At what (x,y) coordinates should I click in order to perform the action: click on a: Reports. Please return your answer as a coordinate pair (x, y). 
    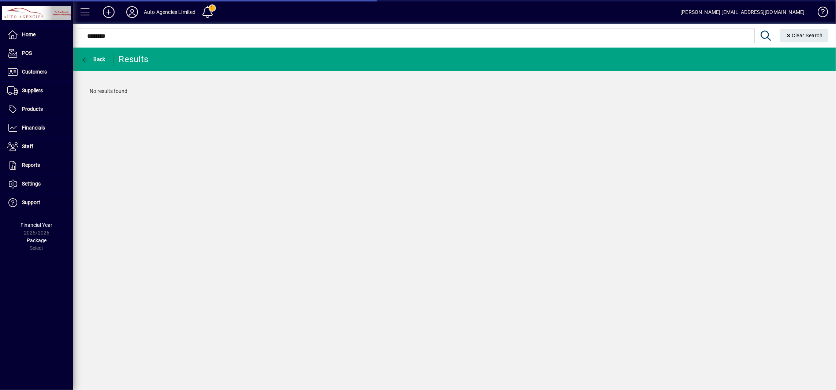
    Looking at the image, I should click on (38, 165).